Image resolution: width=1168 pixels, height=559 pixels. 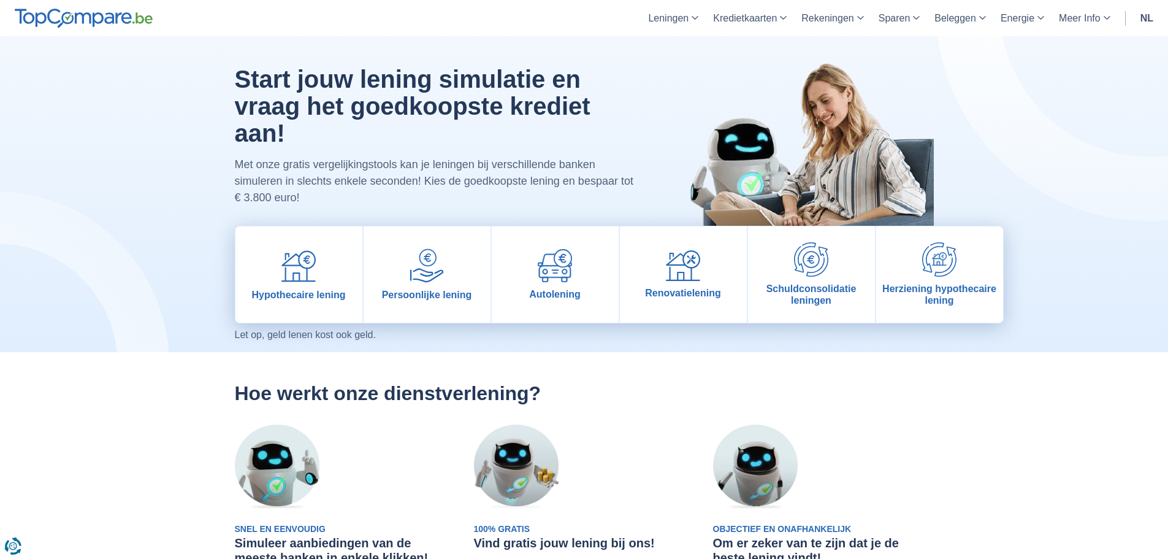 What do you see at coordinates (585, 393) in the screenshot?
I see `h2: Hoe werkt onze dienstverlening?` at bounding box center [585, 393].